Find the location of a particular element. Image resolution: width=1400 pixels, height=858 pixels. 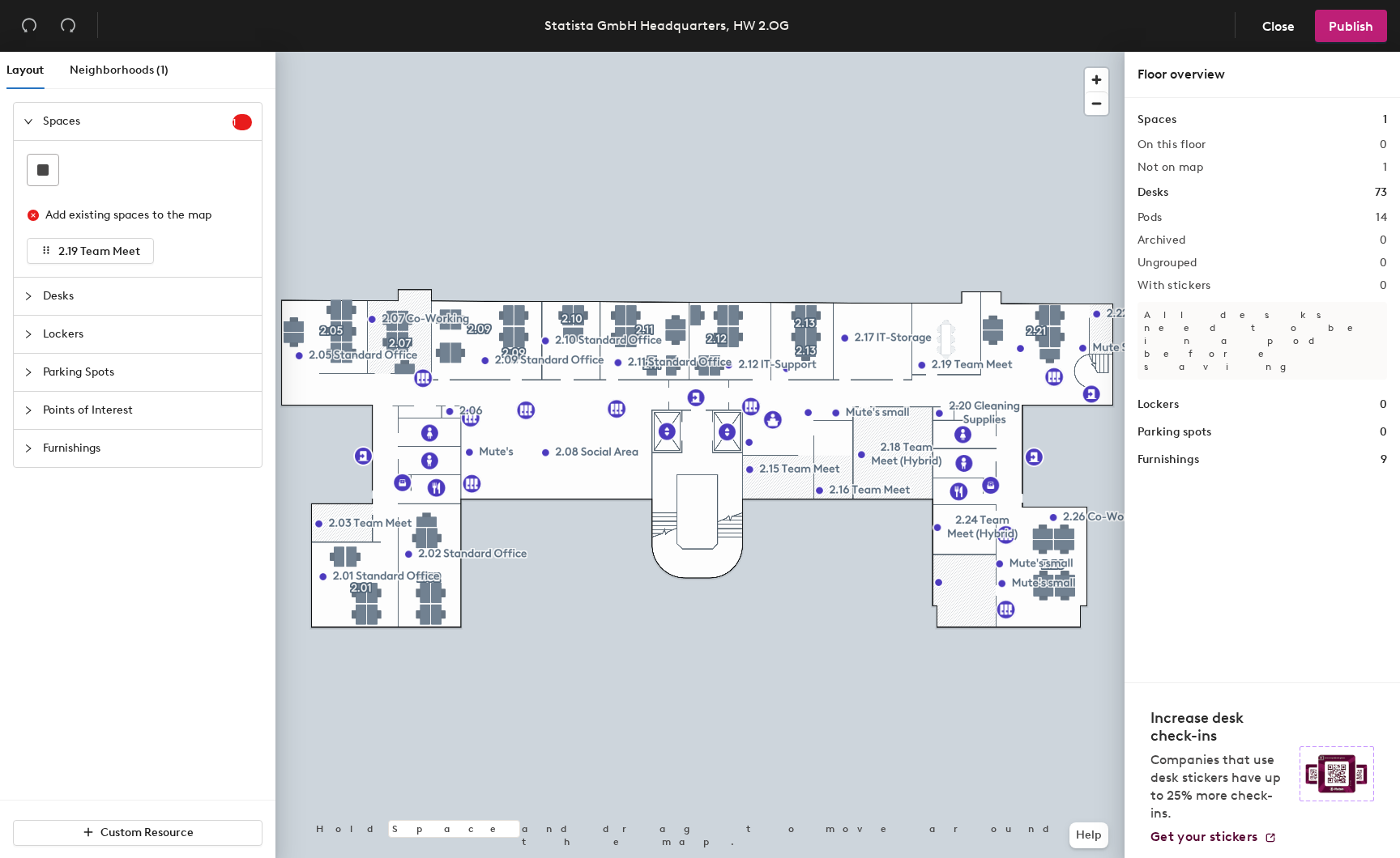

div: Add existing spaces to the map is located at coordinates (142, 215).